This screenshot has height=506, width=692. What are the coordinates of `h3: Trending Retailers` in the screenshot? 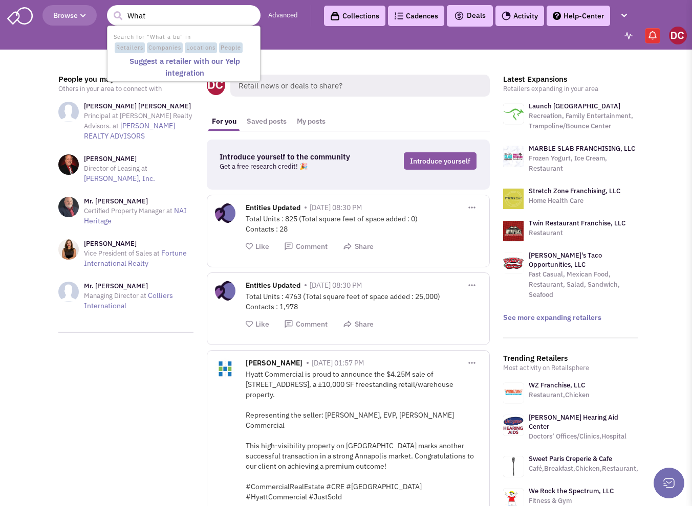 It's located at (570, 359).